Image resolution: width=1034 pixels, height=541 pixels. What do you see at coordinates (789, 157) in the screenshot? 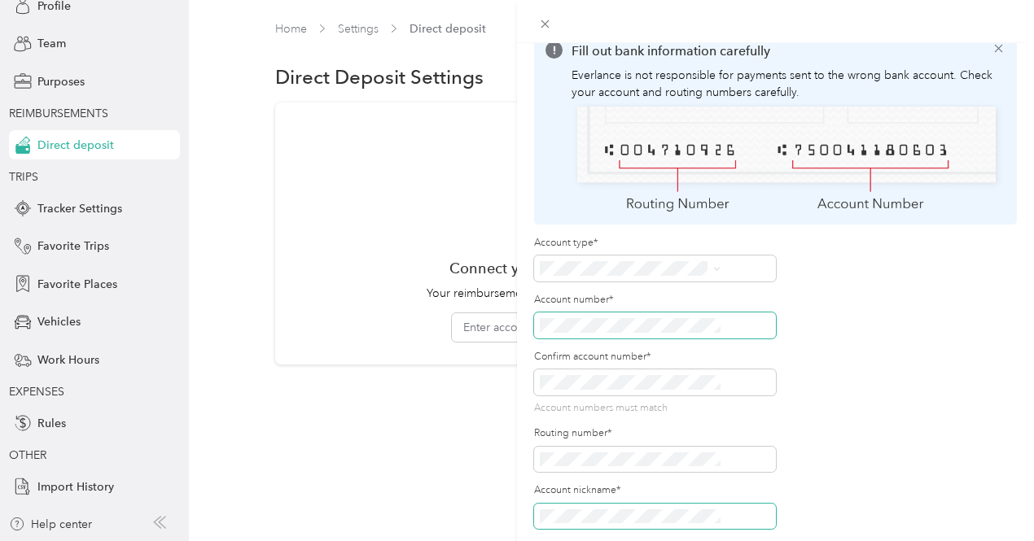
I see `img: fill-out-bank-info` at bounding box center [789, 157].